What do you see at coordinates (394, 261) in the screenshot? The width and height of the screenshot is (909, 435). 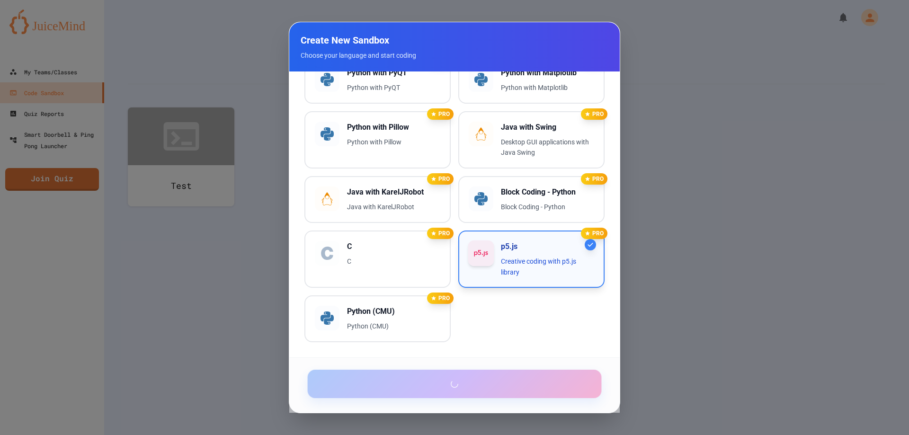 I see `p: C` at bounding box center [394, 261].